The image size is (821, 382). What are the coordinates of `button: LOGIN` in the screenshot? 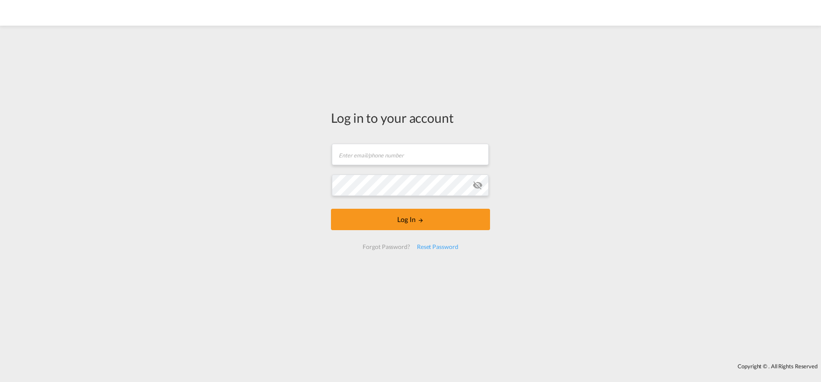 It's located at (410, 219).